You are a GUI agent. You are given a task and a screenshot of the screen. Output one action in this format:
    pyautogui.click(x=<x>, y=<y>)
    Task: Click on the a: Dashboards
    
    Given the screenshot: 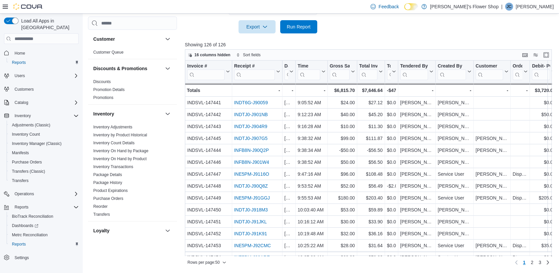 What is the action you would take?
    pyautogui.click(x=25, y=226)
    